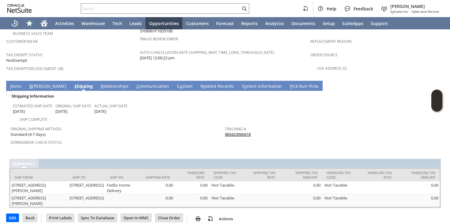 Image resolution: width=450 pixels, height=223 pixels. Describe the element at coordinates (22, 163) in the screenshot. I see `a: Shipment` at that location.